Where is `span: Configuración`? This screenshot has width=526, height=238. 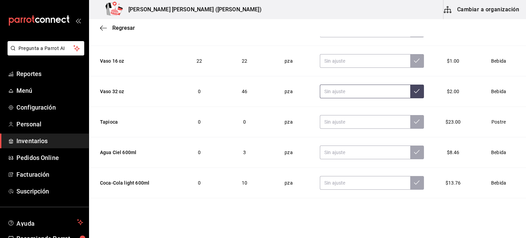 span: Configuración is located at coordinates (50, 107).